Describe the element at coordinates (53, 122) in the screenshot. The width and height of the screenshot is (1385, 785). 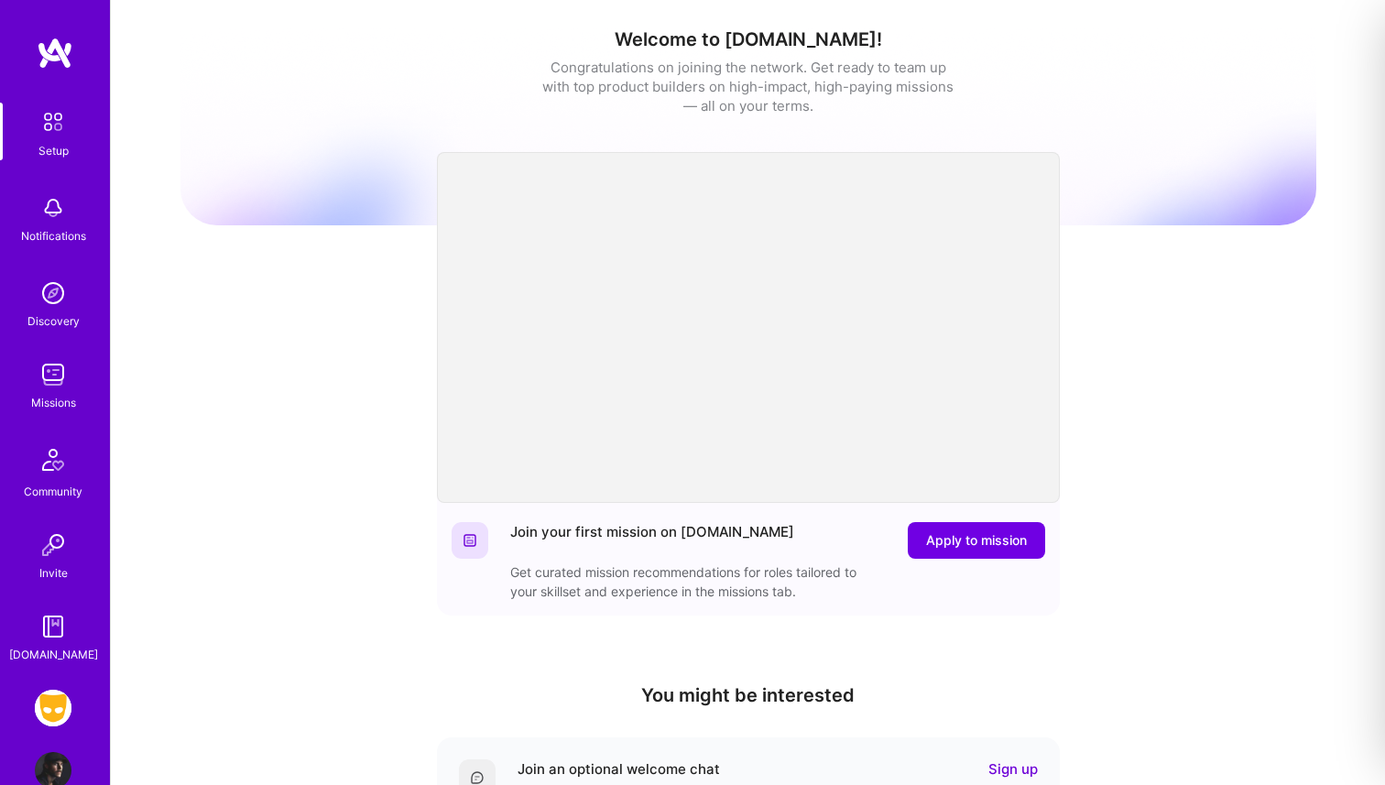
I see `img: setup` at that location.